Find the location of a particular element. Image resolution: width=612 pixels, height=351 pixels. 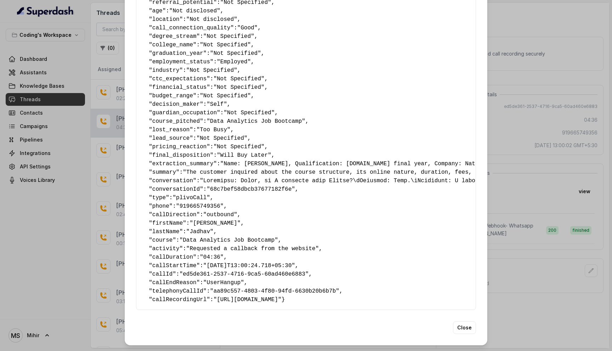

span: guardian_occupation is located at coordinates (185, 113).